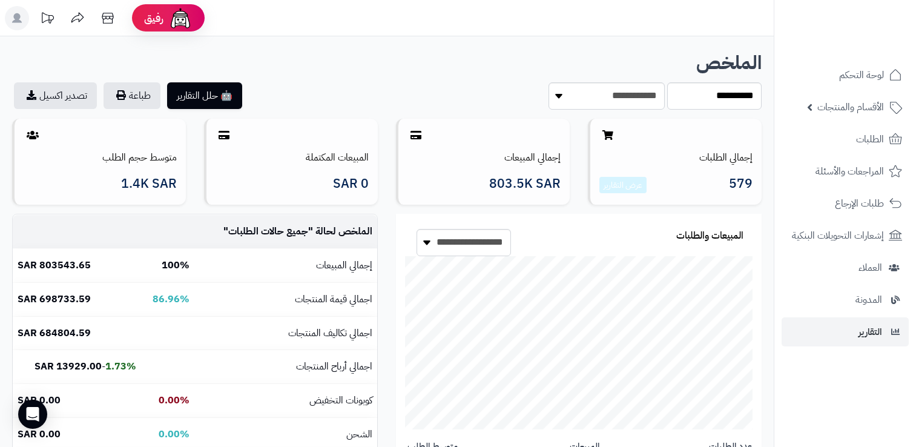  What do you see at coordinates (286, 333) in the screenshot?
I see `td: اجمالي تكاليف المنتجات` at bounding box center [286, 333].